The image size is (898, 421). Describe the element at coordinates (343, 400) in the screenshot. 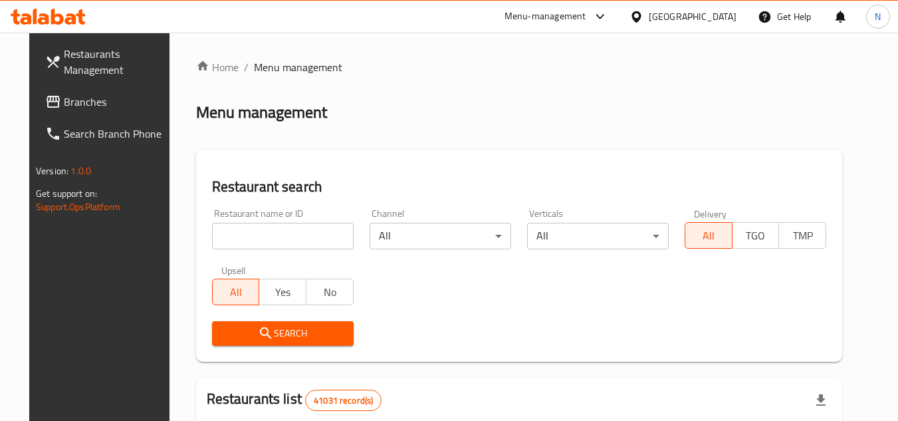

I see `div: Total records count` at that location.